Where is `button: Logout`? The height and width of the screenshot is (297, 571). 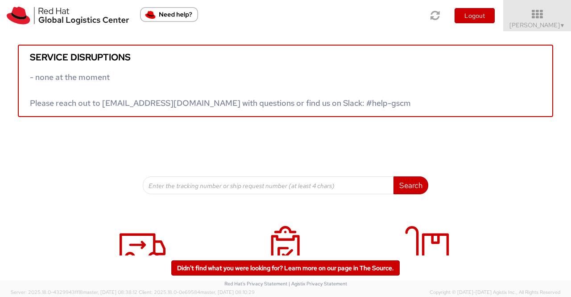
button: Logout is located at coordinates (475, 16).